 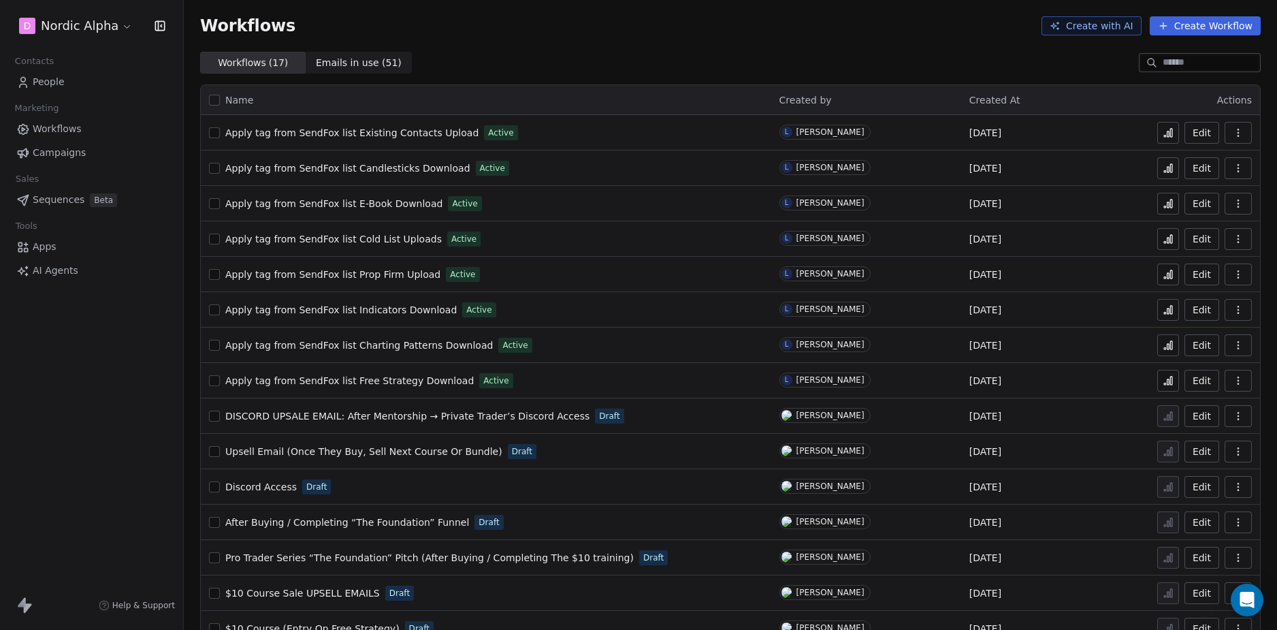 What do you see at coordinates (1205, 26) in the screenshot?
I see `button: Create Workflow` at bounding box center [1205, 26].